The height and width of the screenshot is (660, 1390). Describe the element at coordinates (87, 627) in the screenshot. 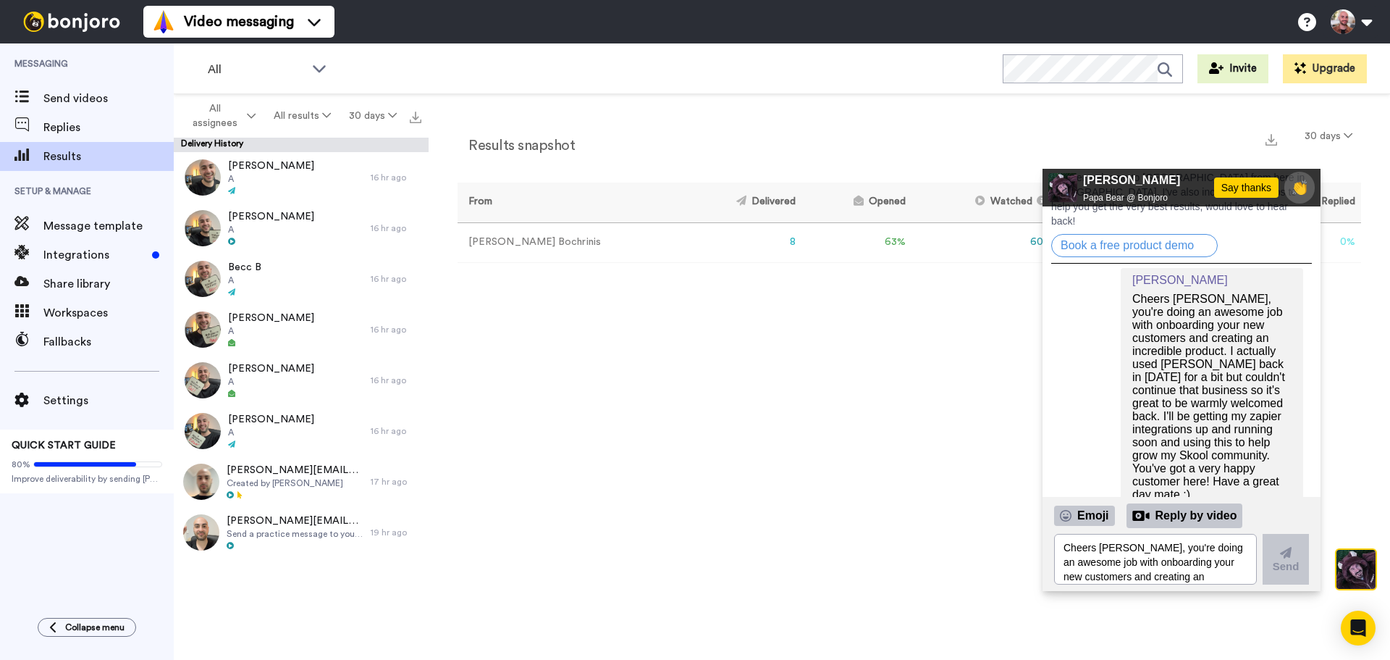

I see `button: Collapse menu` at that location.